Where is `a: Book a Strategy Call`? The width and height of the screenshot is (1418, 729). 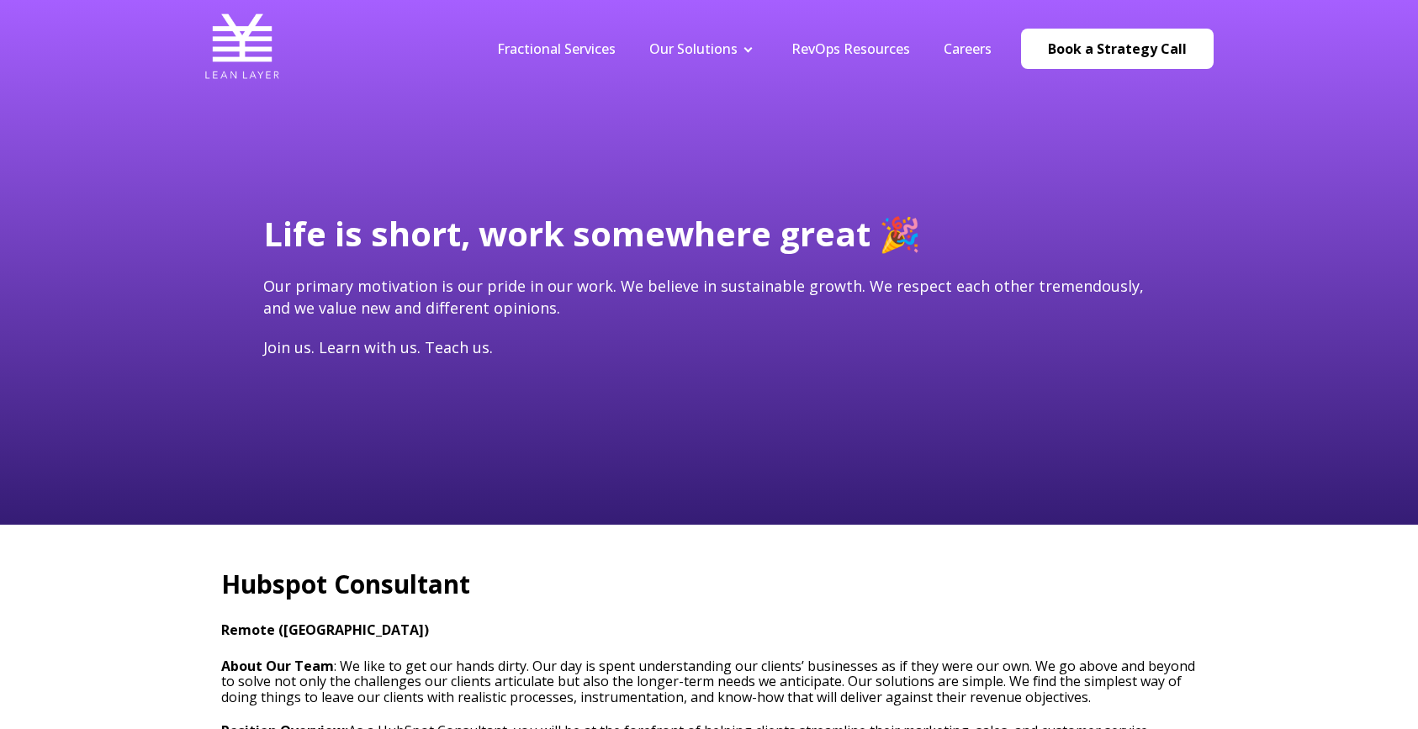 a: Book a Strategy Call is located at coordinates (1117, 49).